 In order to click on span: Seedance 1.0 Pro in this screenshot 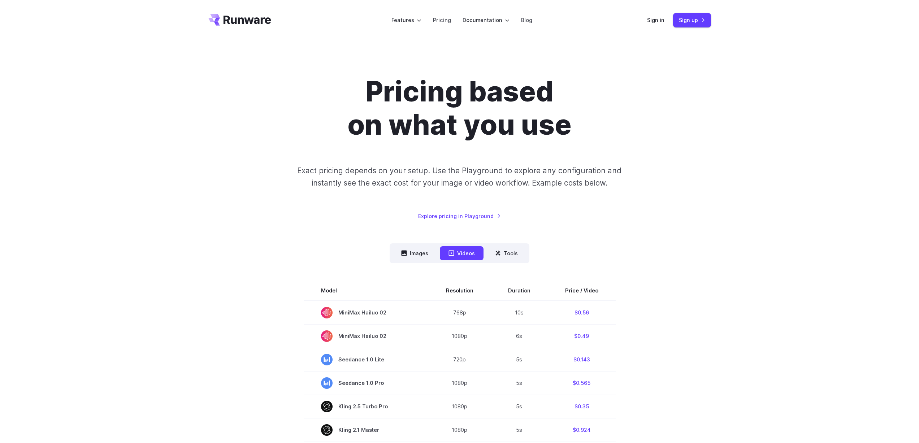, I will do `click(366, 383)`.